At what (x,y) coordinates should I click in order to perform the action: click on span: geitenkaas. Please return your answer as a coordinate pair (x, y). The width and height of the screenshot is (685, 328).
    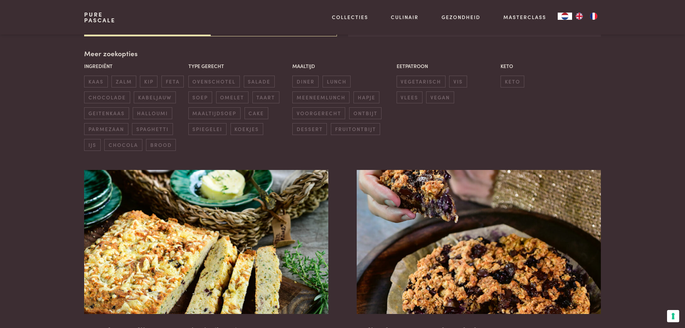
    Looking at the image, I should click on (106, 113).